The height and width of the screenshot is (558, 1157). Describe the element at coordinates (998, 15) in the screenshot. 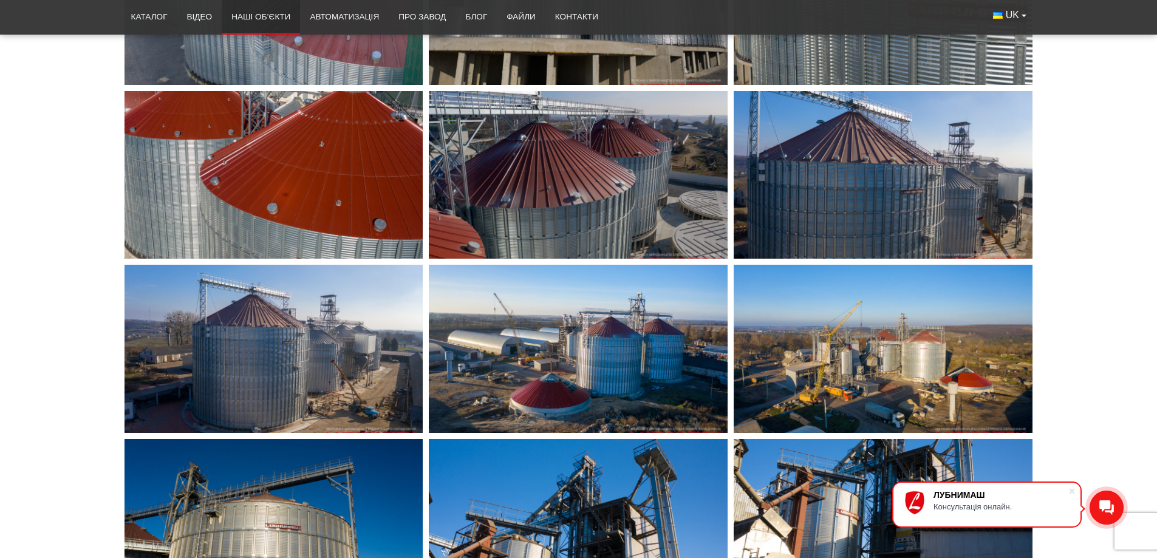

I see `img: Українська` at that location.